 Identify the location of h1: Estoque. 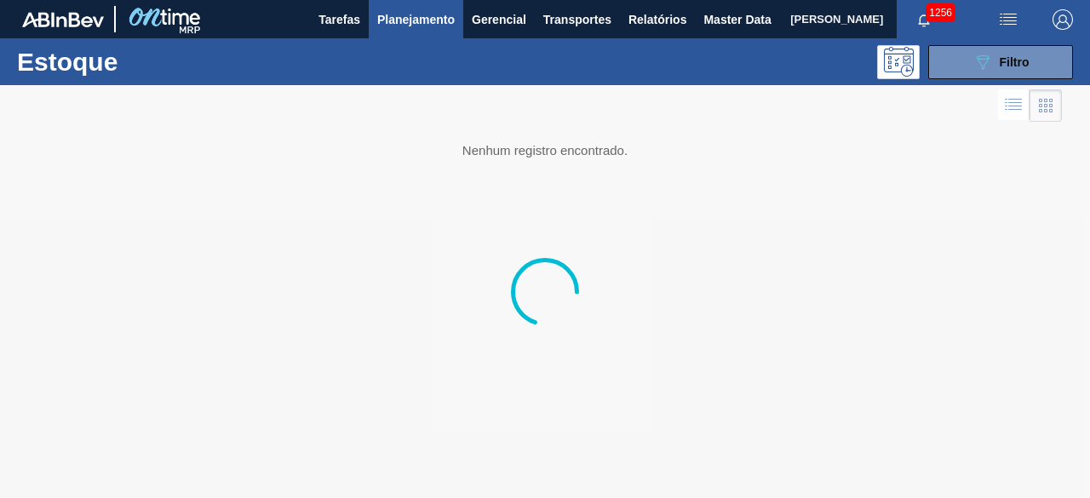
(135, 61).